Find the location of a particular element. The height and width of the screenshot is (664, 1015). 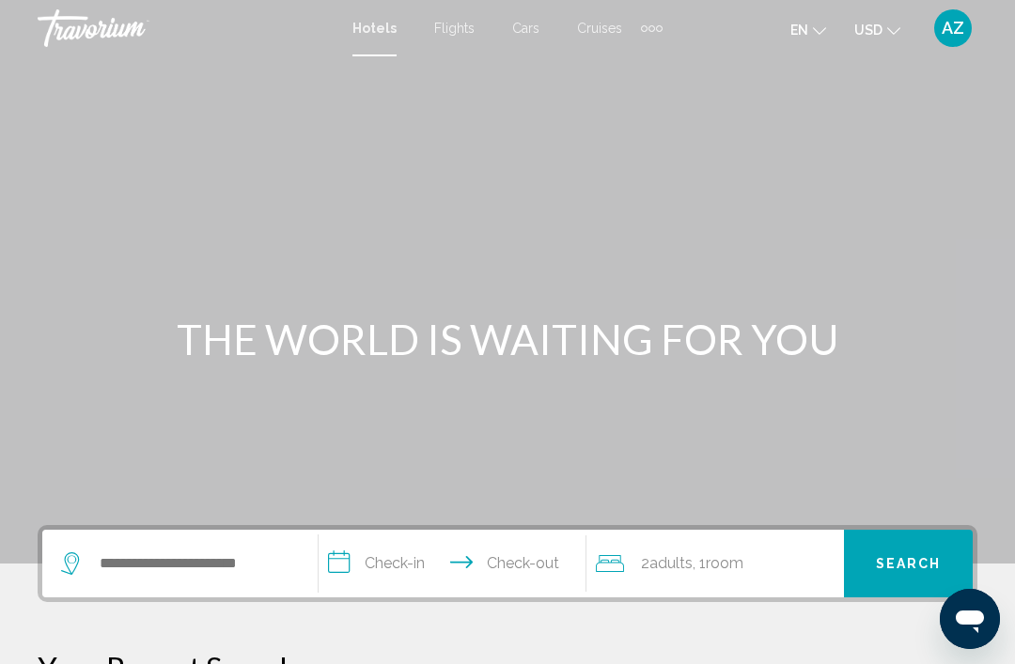

a: Hotels is located at coordinates (374, 28).